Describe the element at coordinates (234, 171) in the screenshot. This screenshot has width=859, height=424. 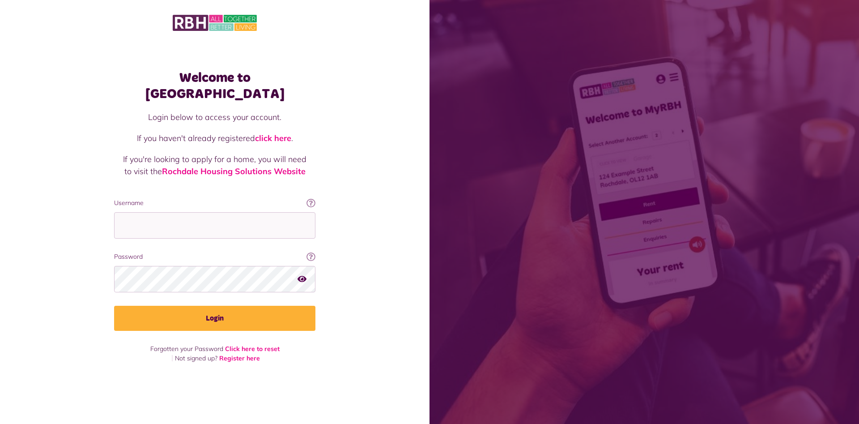
I see `a: Rochdale Housing Solutions Website` at that location.